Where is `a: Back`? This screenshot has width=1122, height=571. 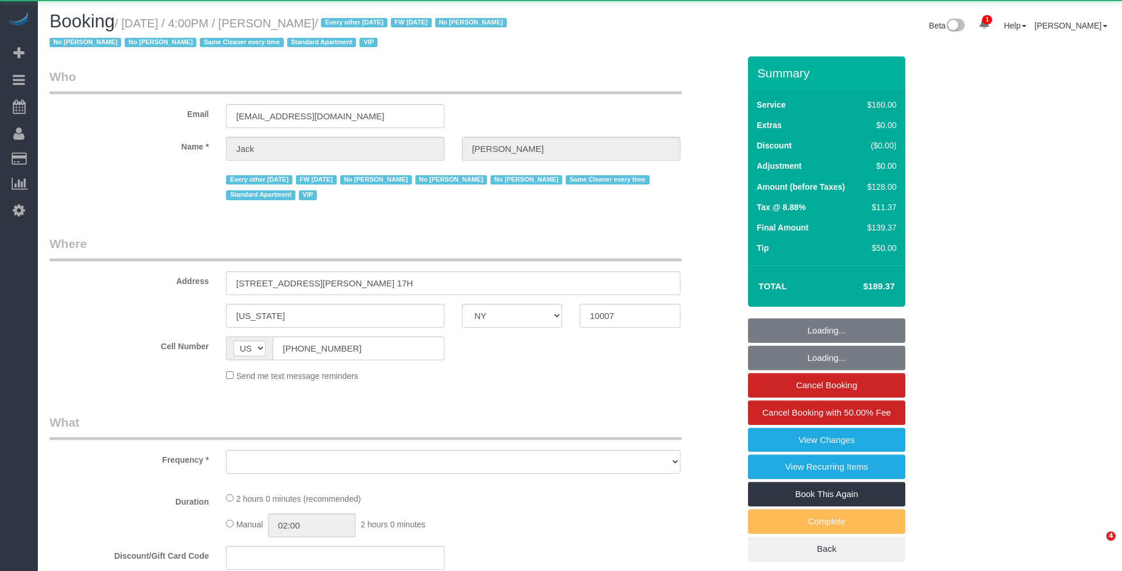
a: Back is located at coordinates (827, 549).